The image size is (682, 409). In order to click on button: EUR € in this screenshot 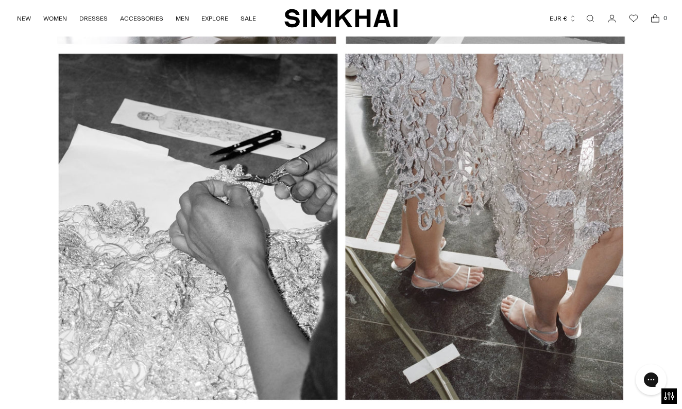, I will do `click(563, 19)`.